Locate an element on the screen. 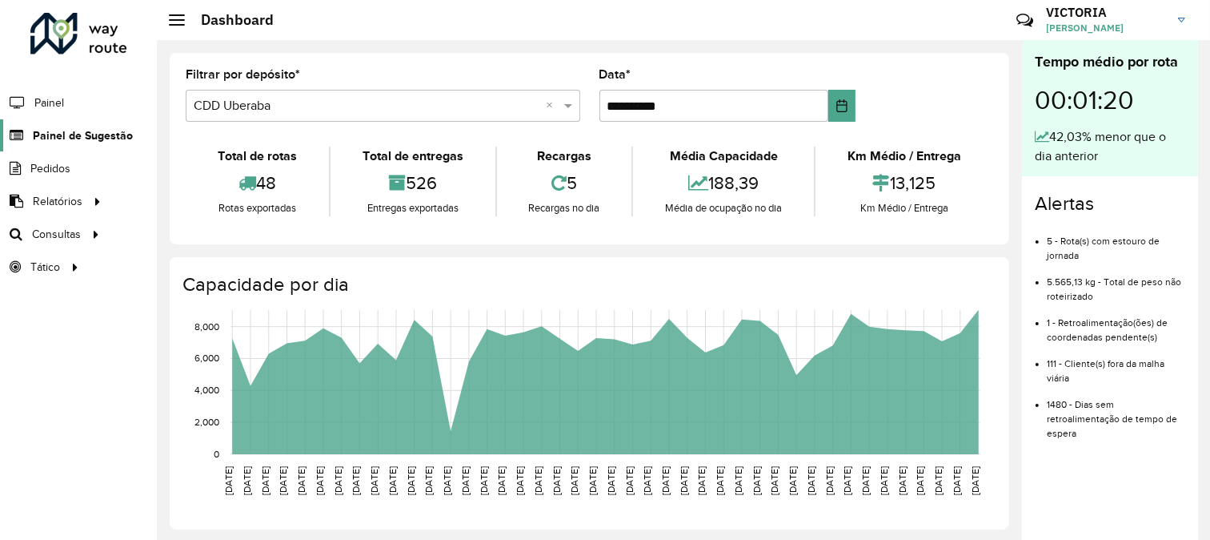 The height and width of the screenshot is (540, 1210). li: 5.565,13 kg - Total de peso não roteirizado is located at coordinates (1116, 283).